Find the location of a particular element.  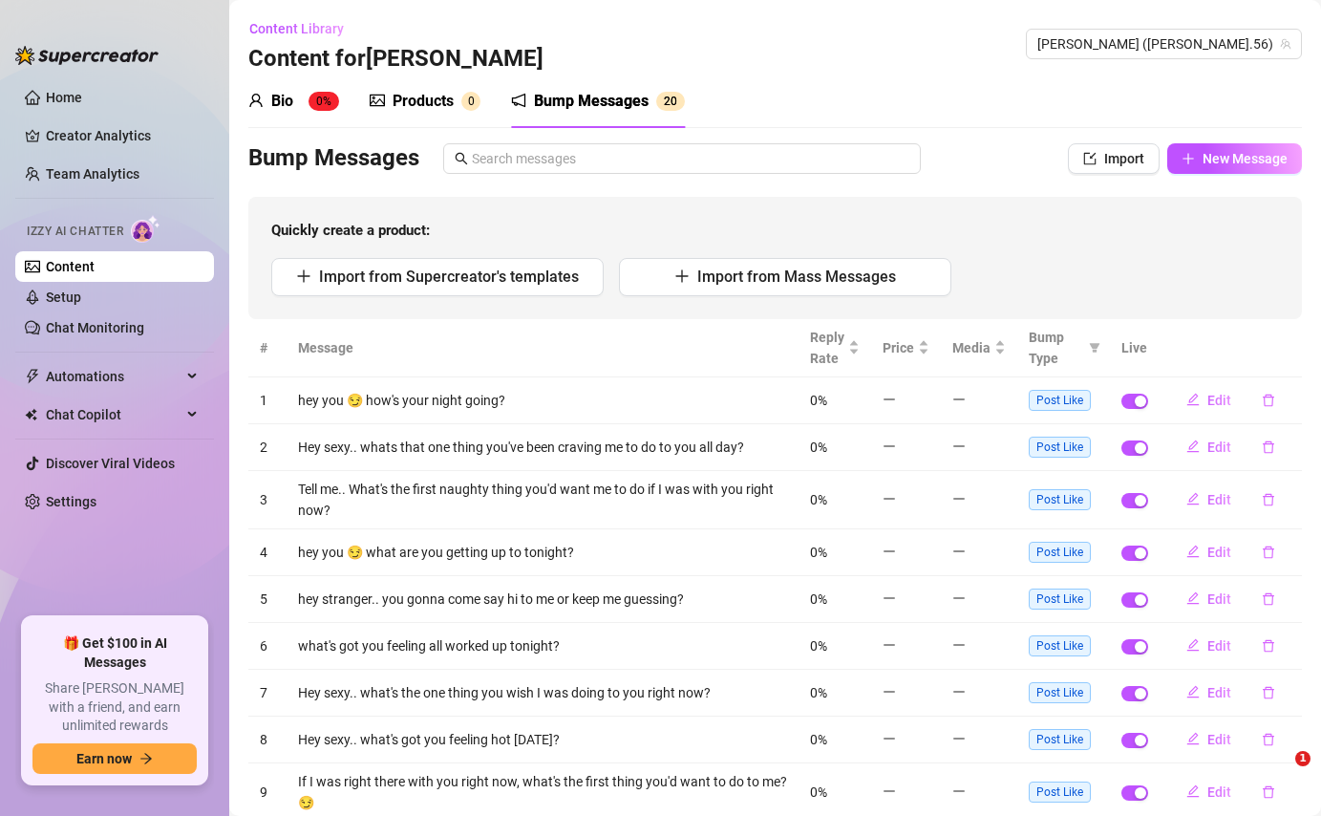

sup: 0 is located at coordinates (471, 101).